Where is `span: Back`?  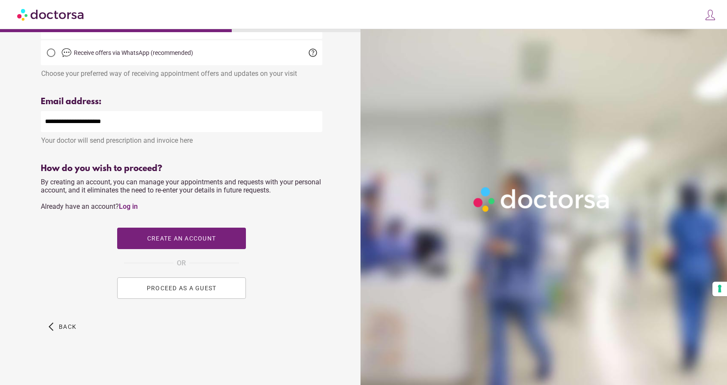 span: Back is located at coordinates (67, 327).